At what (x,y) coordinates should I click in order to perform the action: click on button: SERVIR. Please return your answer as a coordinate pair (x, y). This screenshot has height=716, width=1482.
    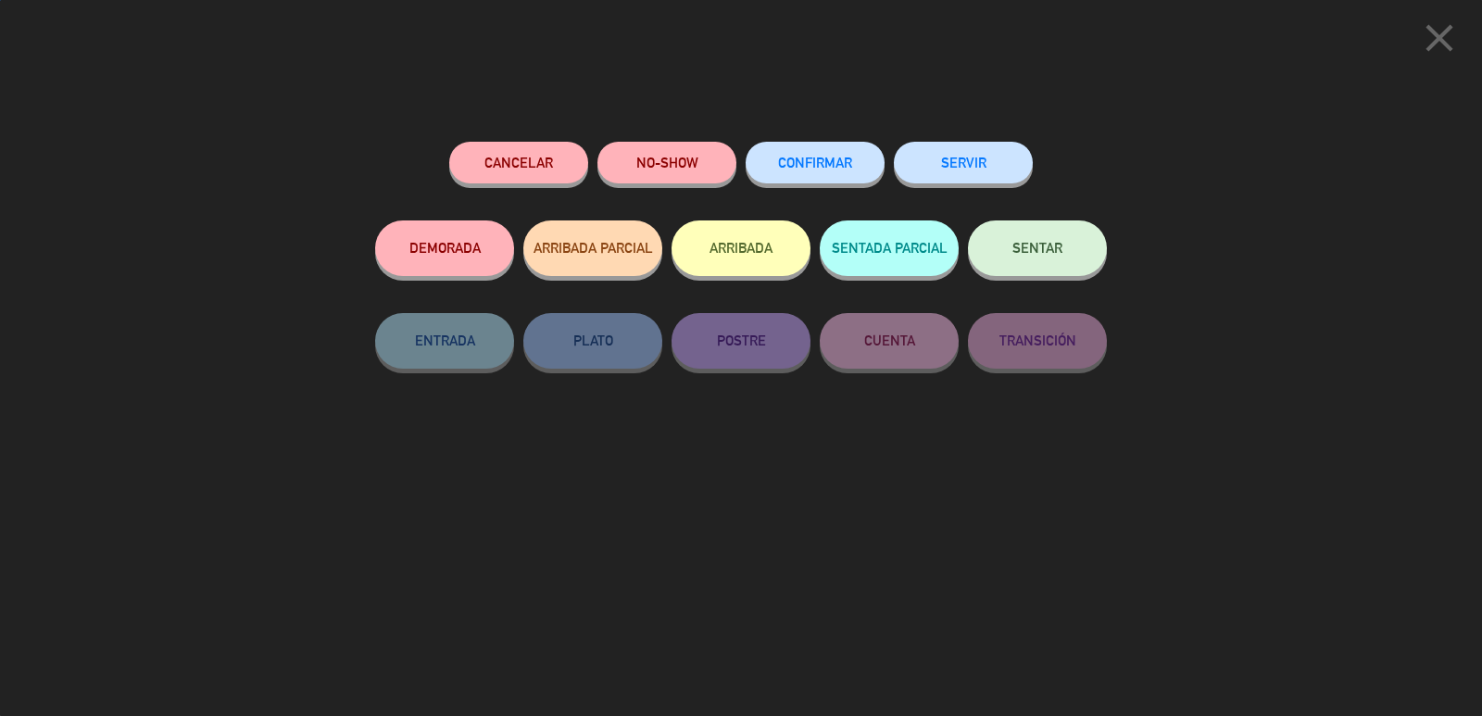
    Looking at the image, I should click on (963, 162).